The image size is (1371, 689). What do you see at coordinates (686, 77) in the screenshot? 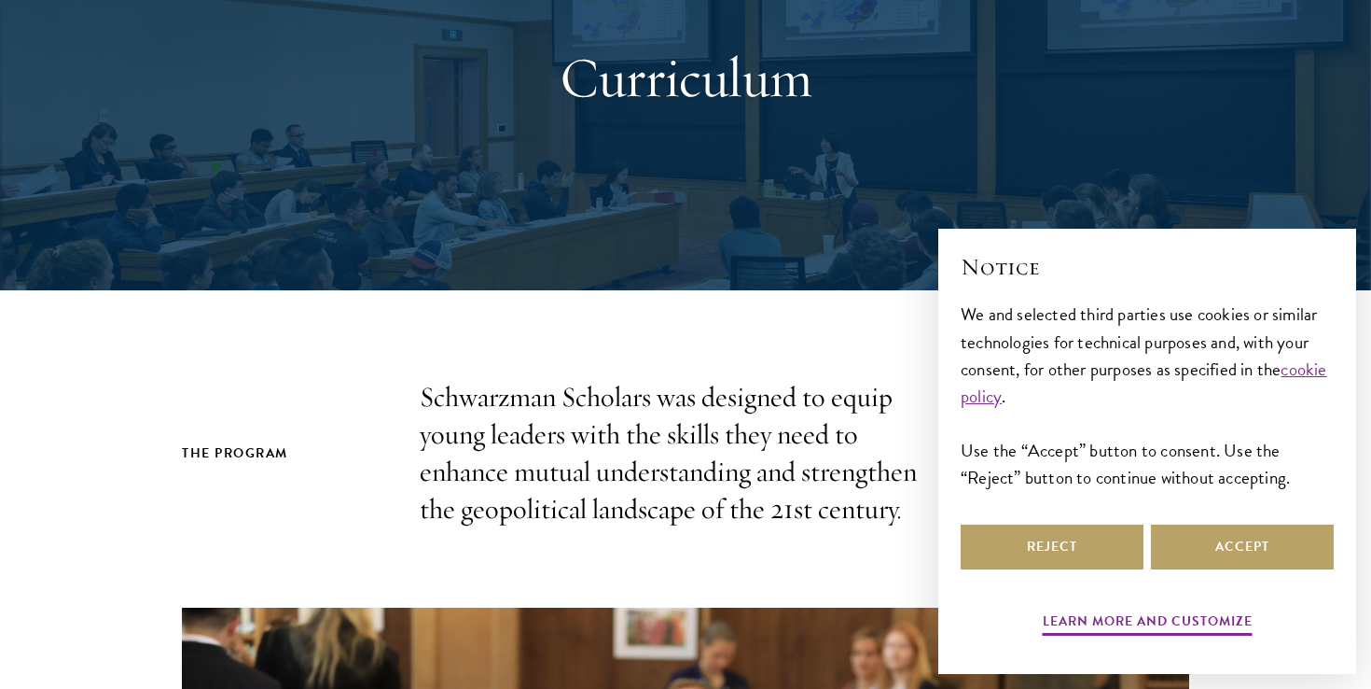
I see `h1: Curriculum` at bounding box center [686, 77].